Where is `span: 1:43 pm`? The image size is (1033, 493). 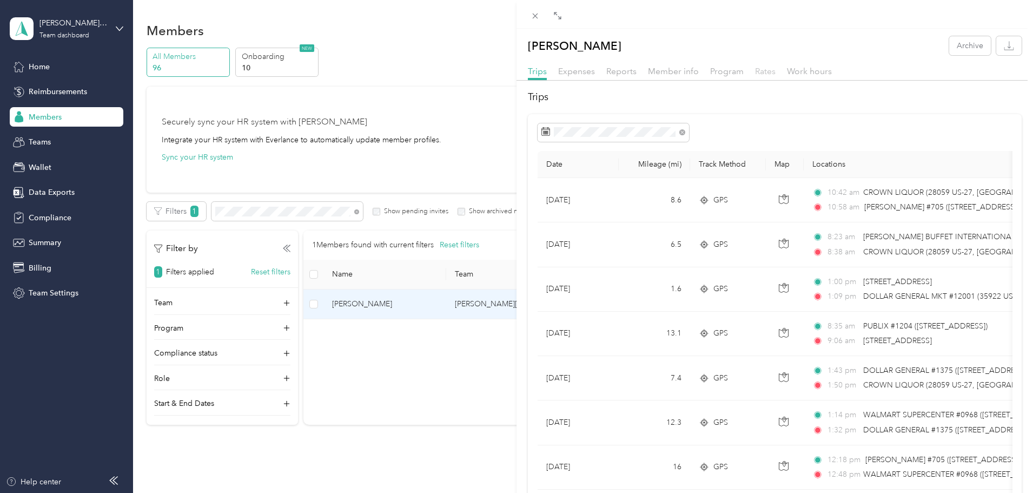
span: 1:43 pm is located at coordinates (843, 371).